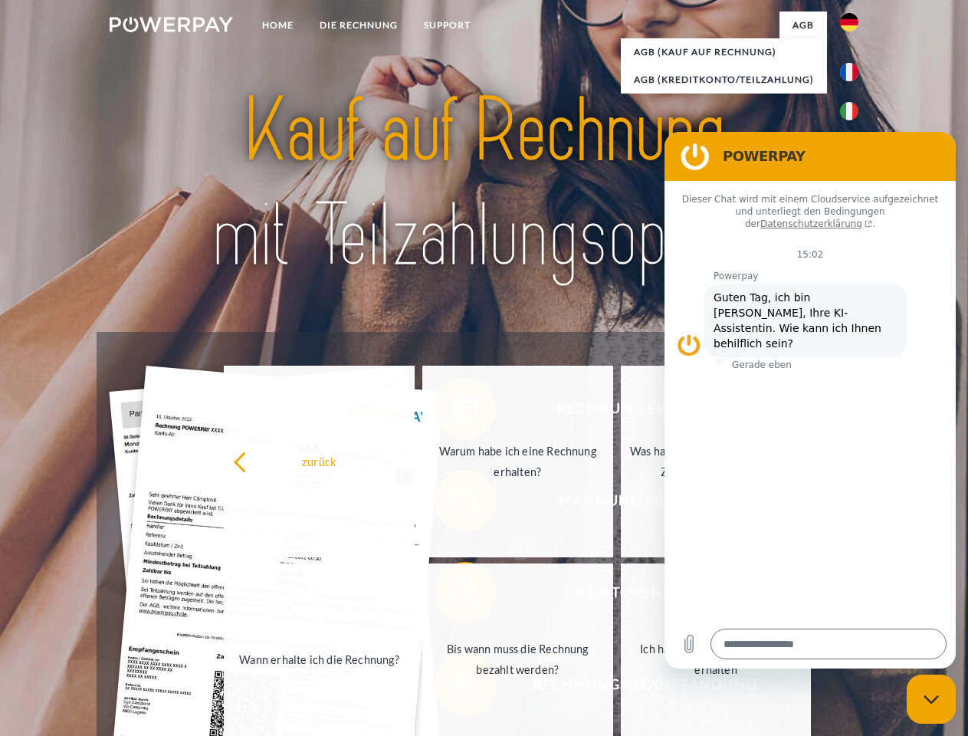 Image resolution: width=968 pixels, height=736 pixels. Describe the element at coordinates (171, 25) in the screenshot. I see `img: logo-powerpay-white.svg` at that location.